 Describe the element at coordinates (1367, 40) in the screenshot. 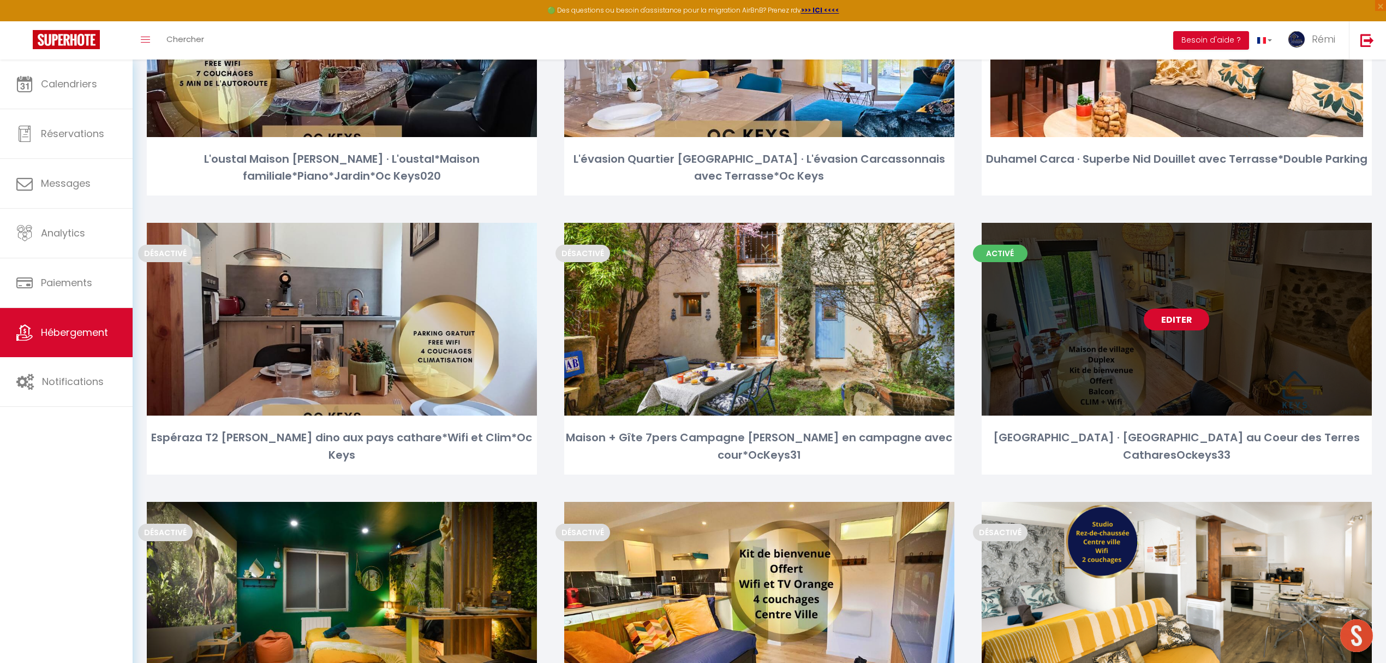

I see `img: logout` at that location.